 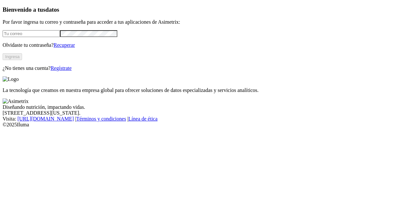 I want to click on p: Por favor ingresa tu correo y contraseña para acceder a tus aplicaciones de Asimetrix:, so click(x=208, y=22).